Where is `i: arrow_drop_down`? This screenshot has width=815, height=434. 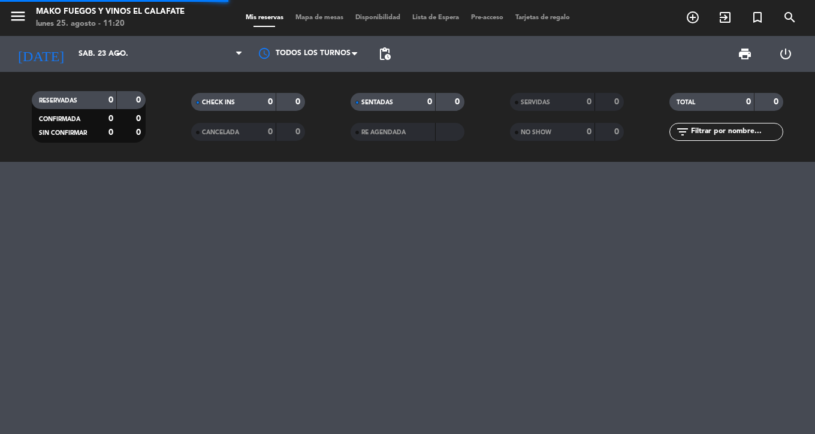
i: arrow_drop_down is located at coordinates (119, 54).